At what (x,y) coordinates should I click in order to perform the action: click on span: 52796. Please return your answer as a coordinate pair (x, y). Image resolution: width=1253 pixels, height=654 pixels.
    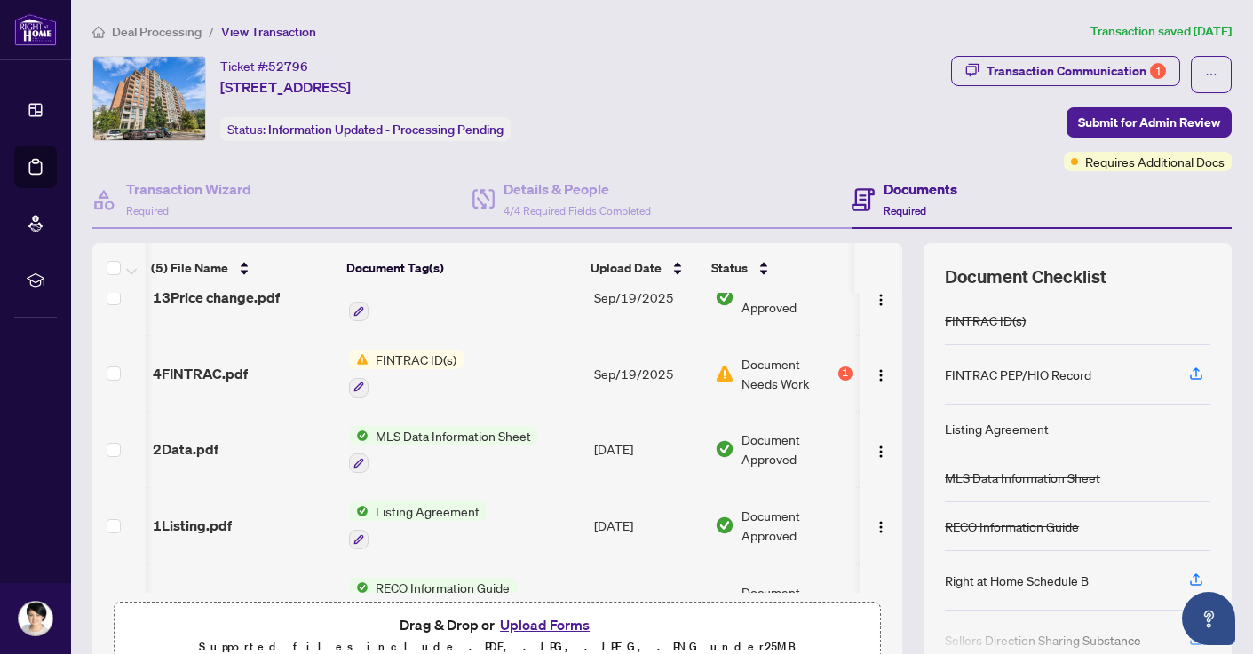
    Looking at the image, I should click on (288, 67).